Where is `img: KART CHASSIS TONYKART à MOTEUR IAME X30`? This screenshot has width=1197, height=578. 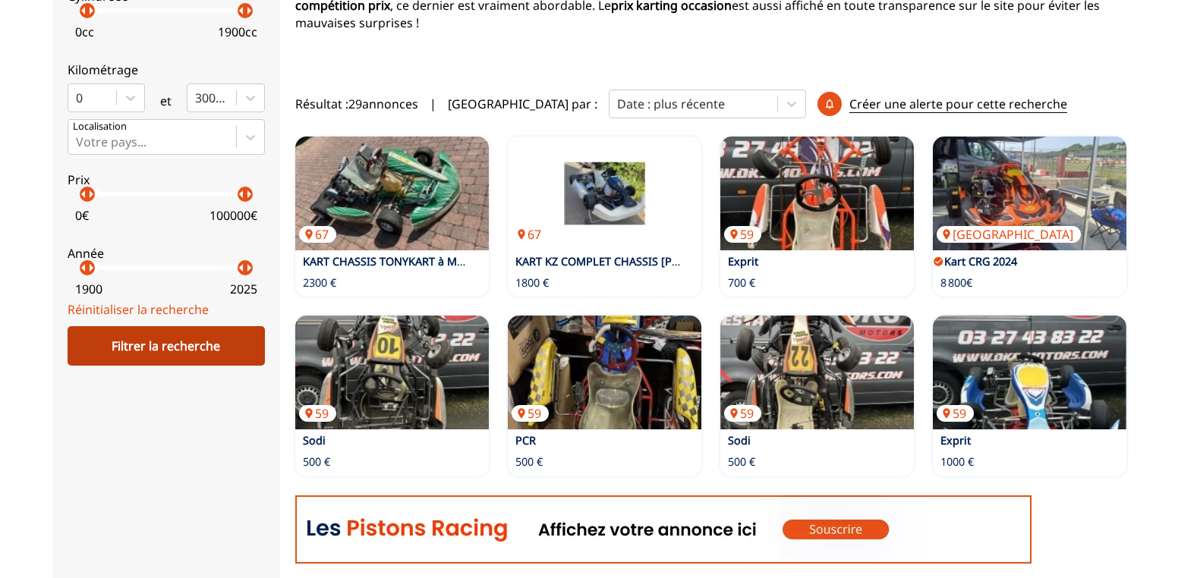 img: KART CHASSIS TONYKART à MOTEUR IAME X30 is located at coordinates (392, 194).